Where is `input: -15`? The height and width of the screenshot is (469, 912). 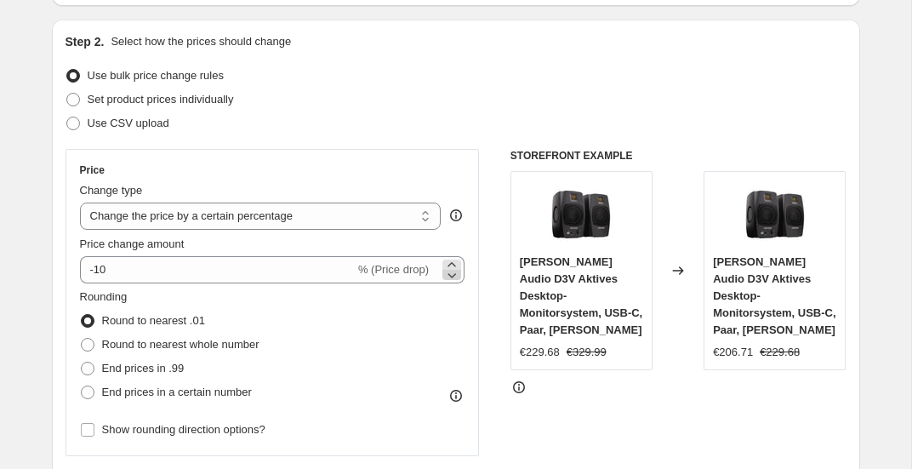
input: -15 is located at coordinates (217, 270).